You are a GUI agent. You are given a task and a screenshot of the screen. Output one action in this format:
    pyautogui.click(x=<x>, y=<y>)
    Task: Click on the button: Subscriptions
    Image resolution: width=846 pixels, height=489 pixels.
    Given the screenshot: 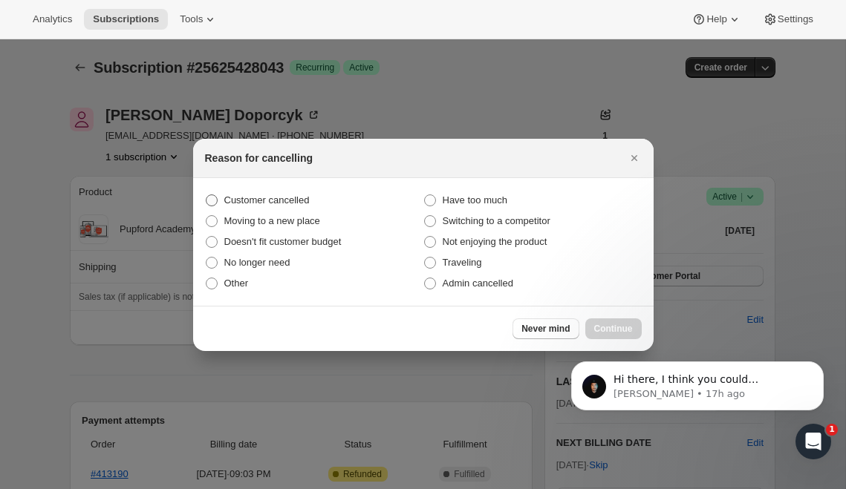 What is the action you would take?
    pyautogui.click(x=126, y=19)
    